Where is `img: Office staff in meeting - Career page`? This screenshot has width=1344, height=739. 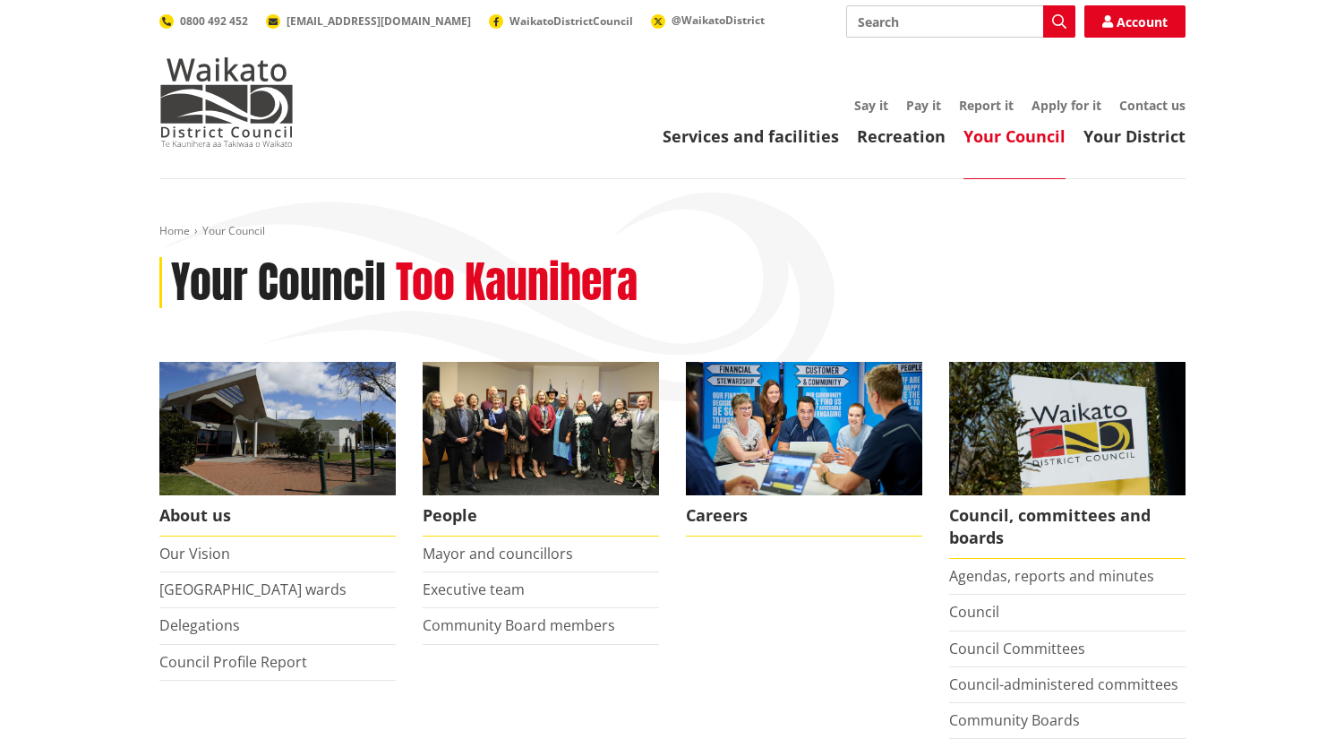
img: Office staff in meeting - Career page is located at coordinates (804, 428).